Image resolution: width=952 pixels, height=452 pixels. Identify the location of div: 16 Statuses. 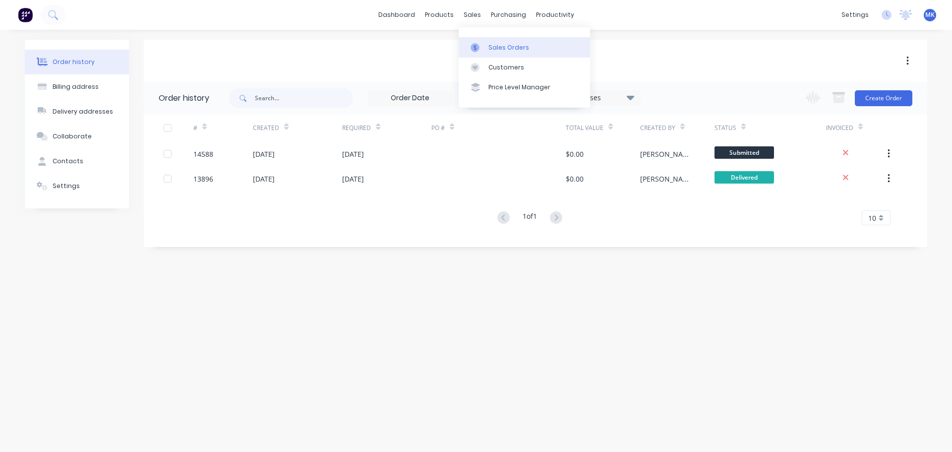
(599, 98).